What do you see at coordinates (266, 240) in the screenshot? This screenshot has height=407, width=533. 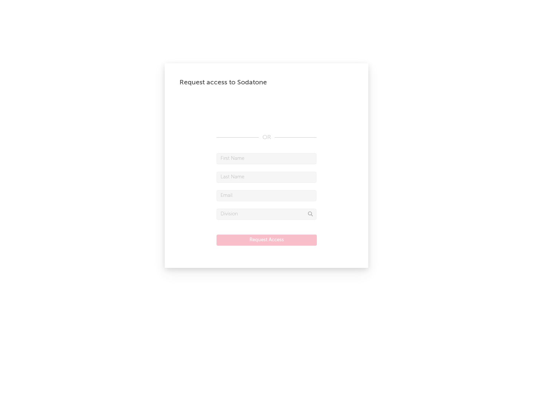 I see `button: Request Access` at bounding box center [266, 240].